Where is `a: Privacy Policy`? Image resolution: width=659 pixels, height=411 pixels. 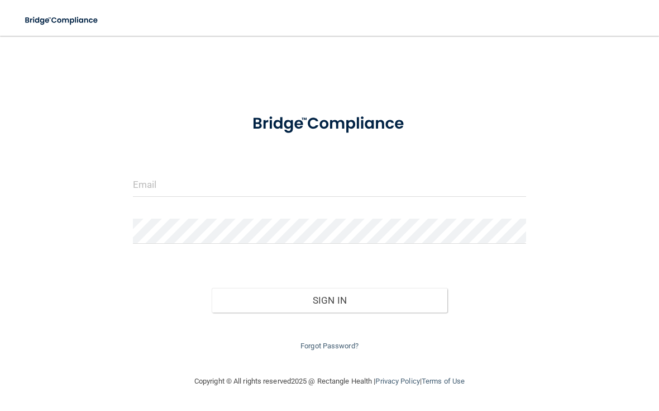
a: Privacy Policy is located at coordinates (397, 381).